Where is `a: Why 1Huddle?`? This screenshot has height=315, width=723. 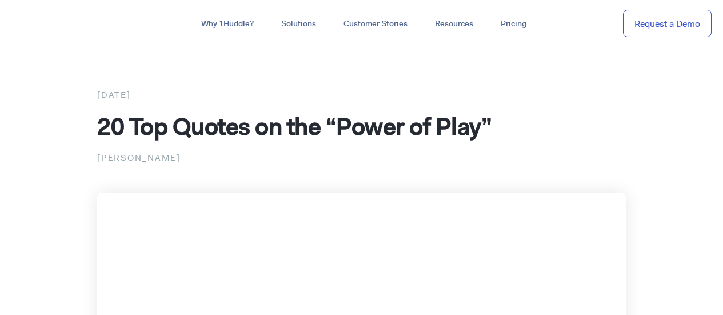
a: Why 1Huddle? is located at coordinates (228, 24).